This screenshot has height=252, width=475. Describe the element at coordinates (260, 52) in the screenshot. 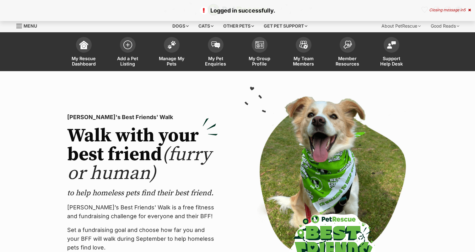

I see `a: My Group Profile` at that location.